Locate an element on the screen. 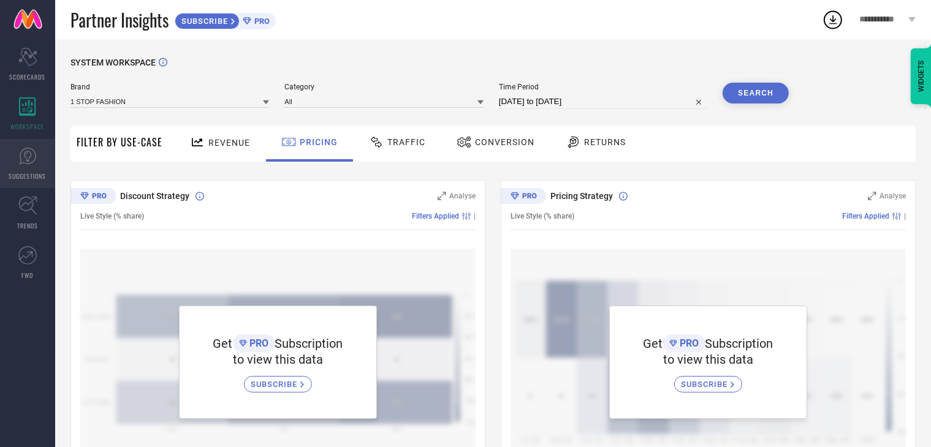 The height and width of the screenshot is (447, 931). span: Brand is located at coordinates (170, 87).